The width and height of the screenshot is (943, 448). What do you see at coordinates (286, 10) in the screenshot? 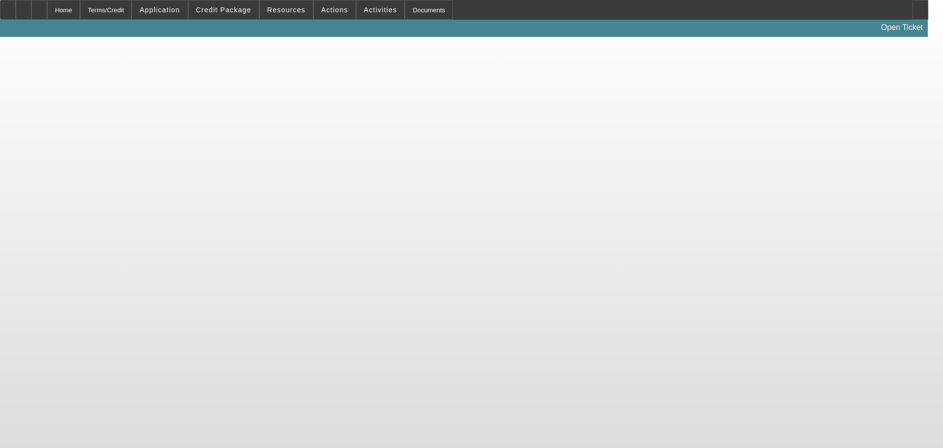
I see `span: Resources` at bounding box center [286, 10].